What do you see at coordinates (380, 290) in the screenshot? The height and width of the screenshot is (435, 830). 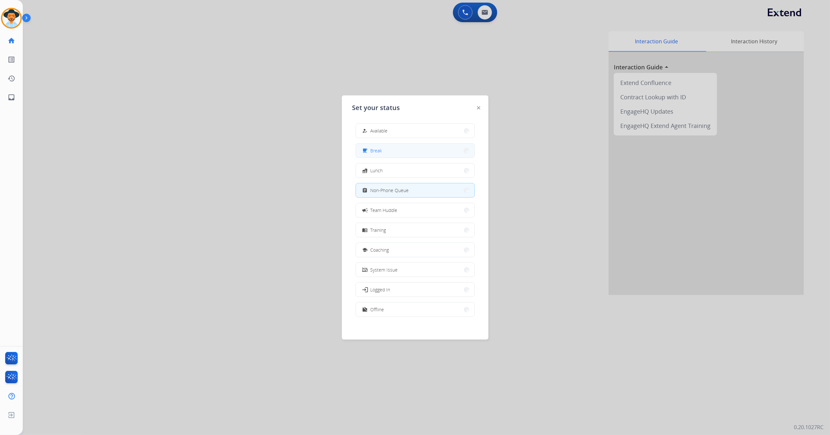 I see `span: Logged In` at bounding box center [380, 290].